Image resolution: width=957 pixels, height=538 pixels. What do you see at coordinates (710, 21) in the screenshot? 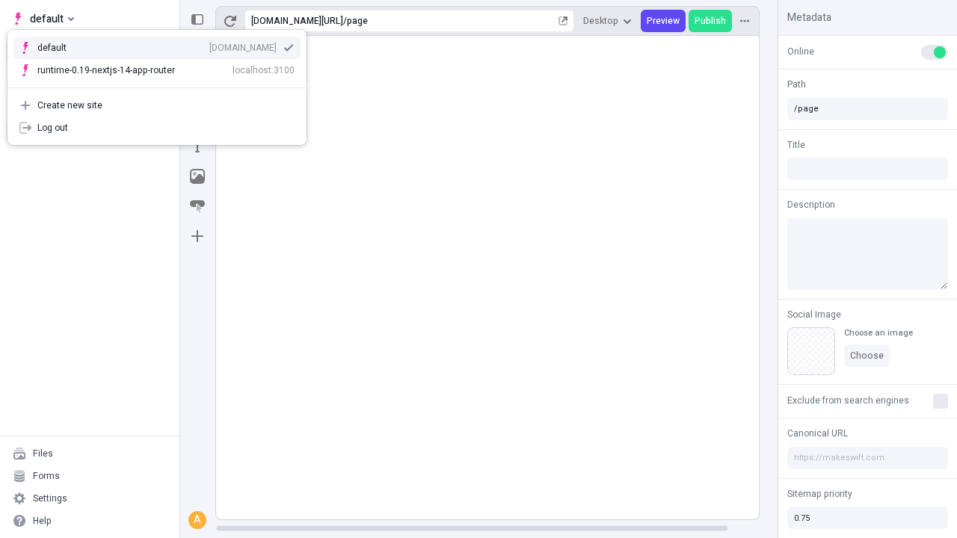
I see `button: Publish` at bounding box center [710, 21].